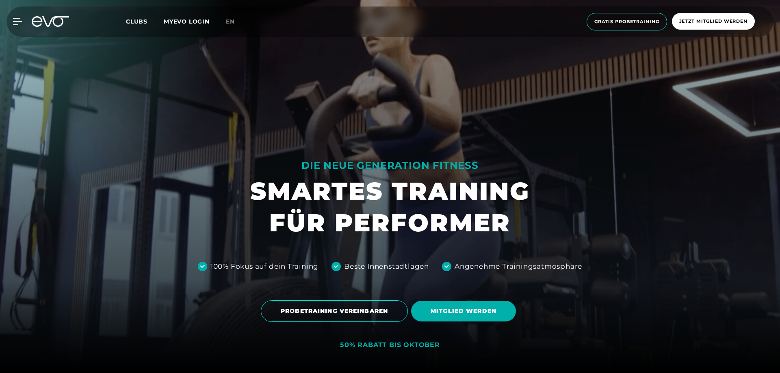  What do you see at coordinates (230, 22) in the screenshot?
I see `span: en` at bounding box center [230, 22].